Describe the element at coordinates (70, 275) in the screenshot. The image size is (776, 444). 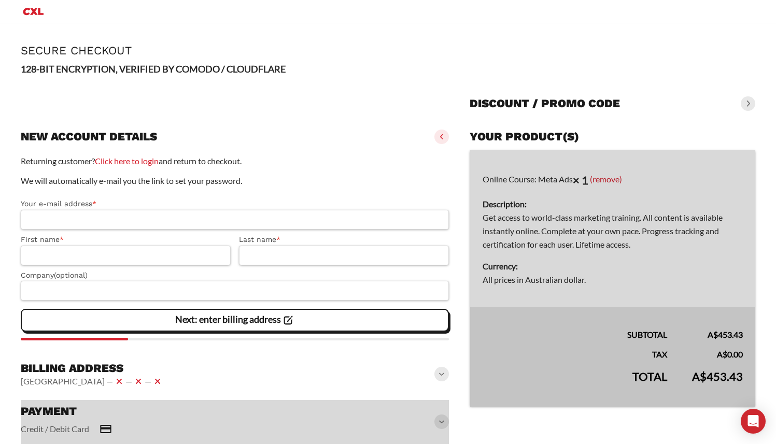
I see `span: (optional)` at that location.